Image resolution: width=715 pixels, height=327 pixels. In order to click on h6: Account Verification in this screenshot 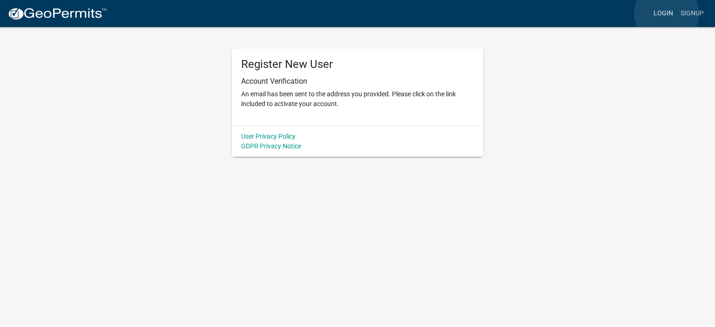, I will do `click(357, 81)`.